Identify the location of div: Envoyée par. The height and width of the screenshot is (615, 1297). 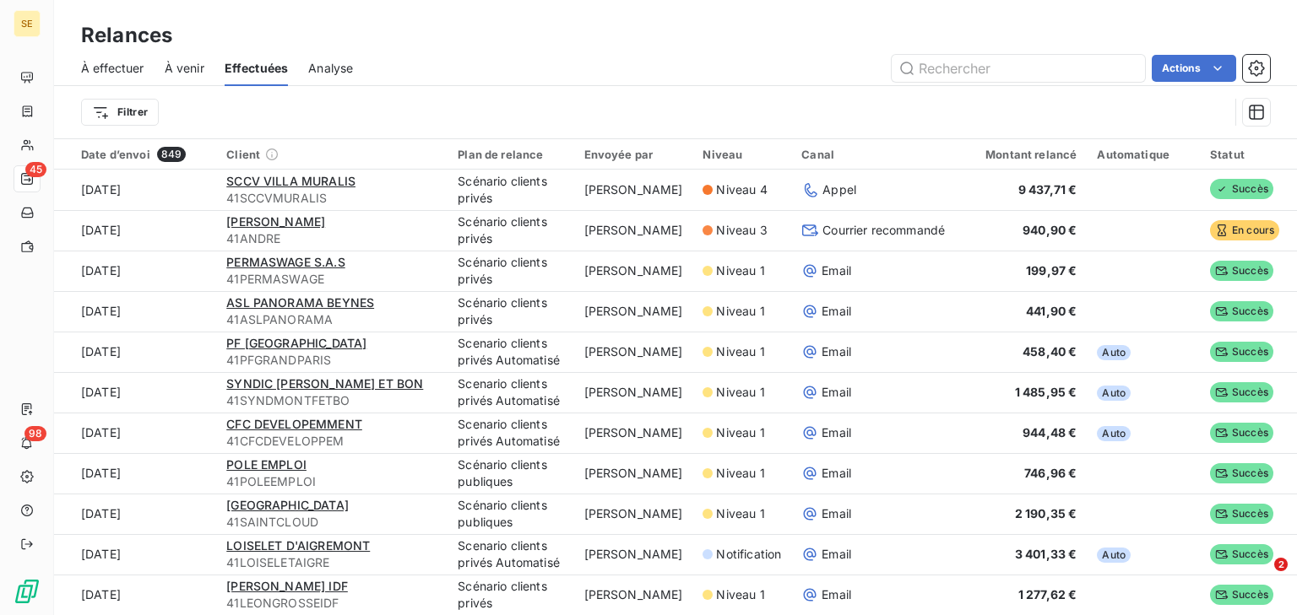
(633, 154).